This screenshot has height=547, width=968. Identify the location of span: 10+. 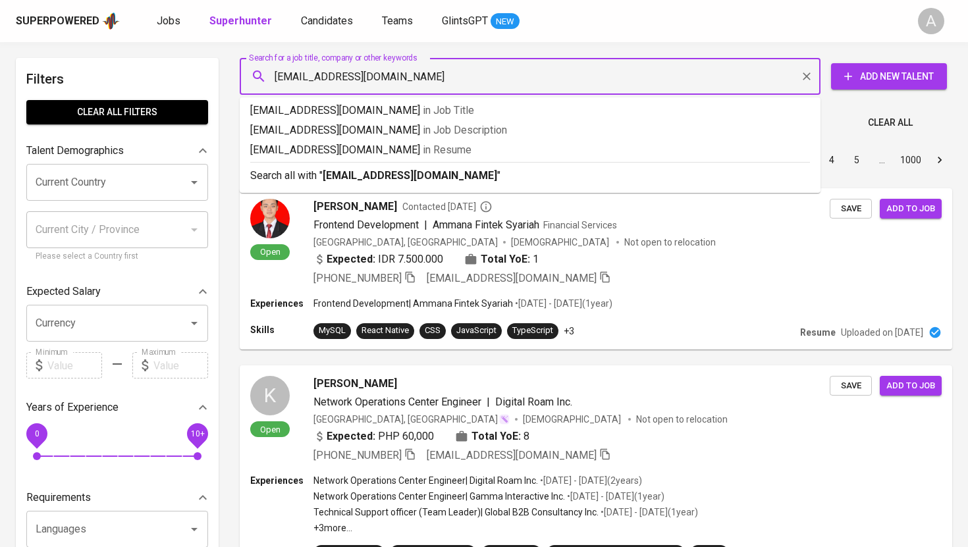
(197, 434).